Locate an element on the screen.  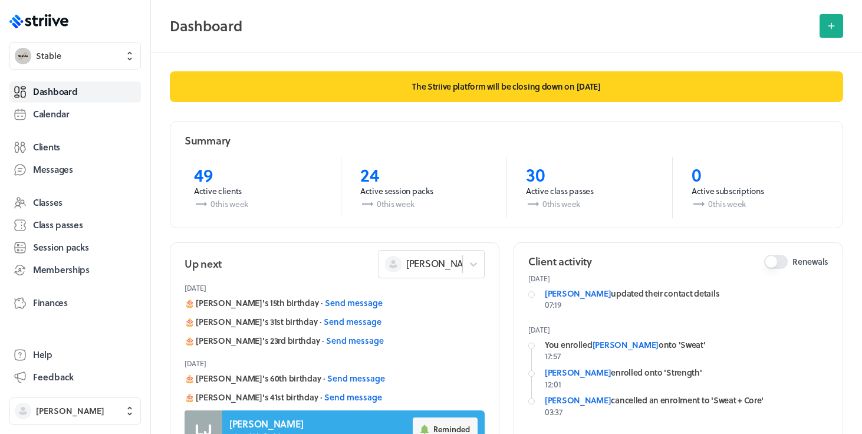
h2: Up next is located at coordinates (203, 264).